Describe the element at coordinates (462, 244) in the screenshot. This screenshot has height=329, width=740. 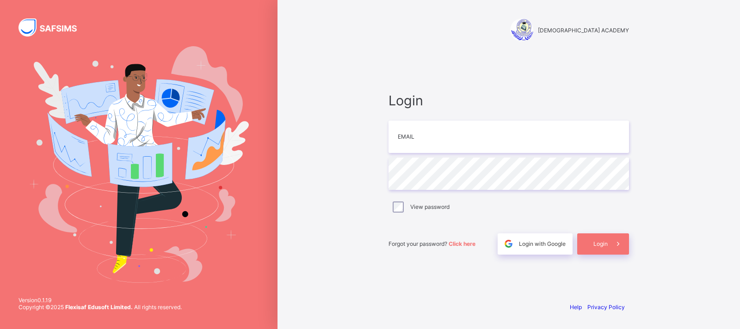
I see `a: Click here` at that location.